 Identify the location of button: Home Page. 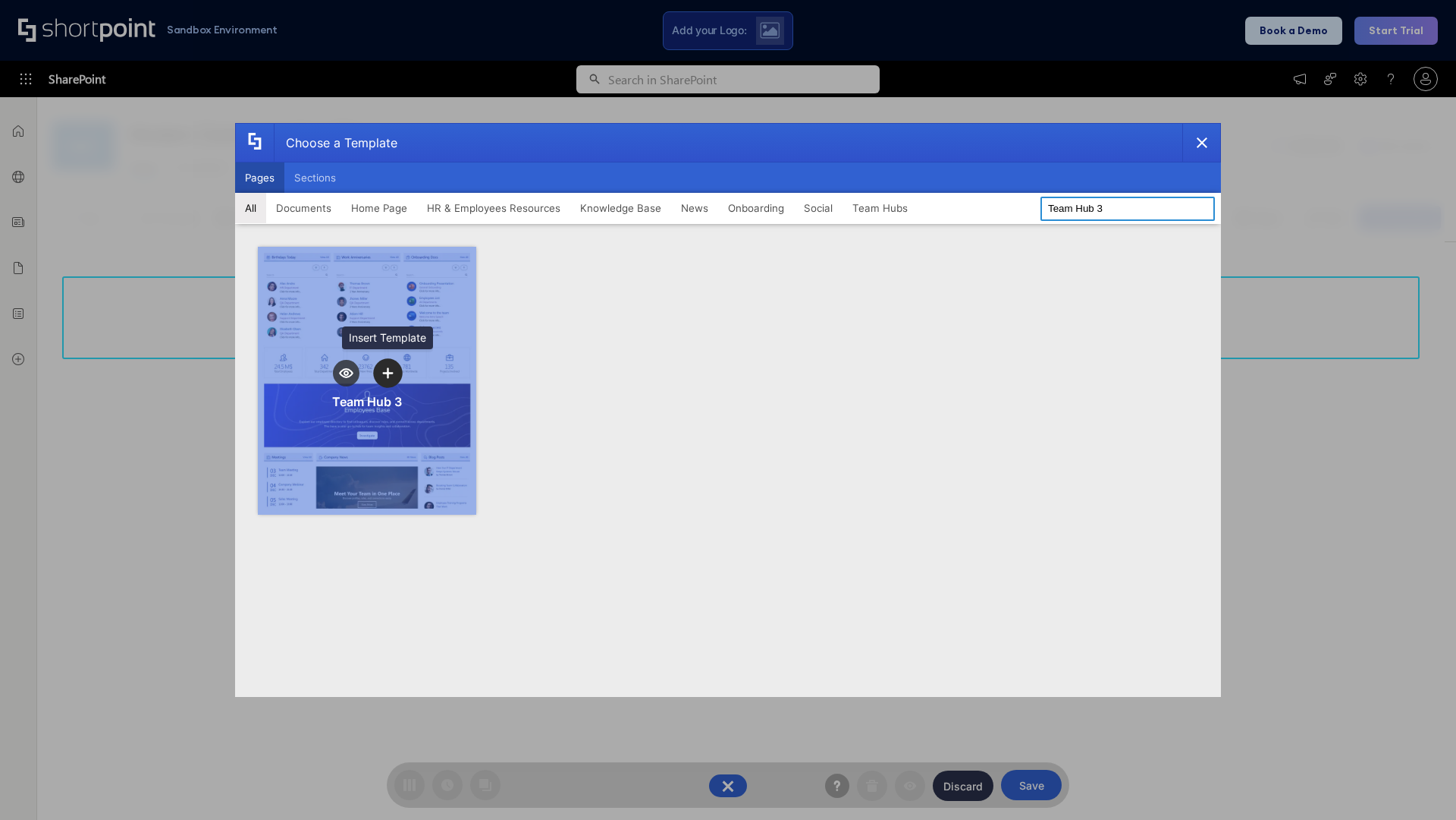
(380, 208).